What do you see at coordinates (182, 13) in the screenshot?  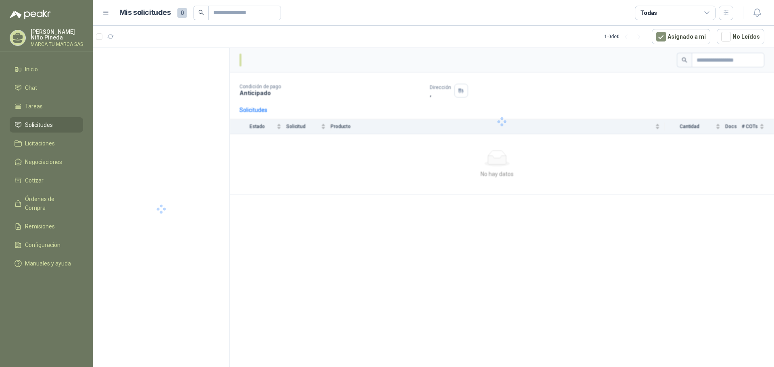 I see `span: 0` at bounding box center [182, 13].